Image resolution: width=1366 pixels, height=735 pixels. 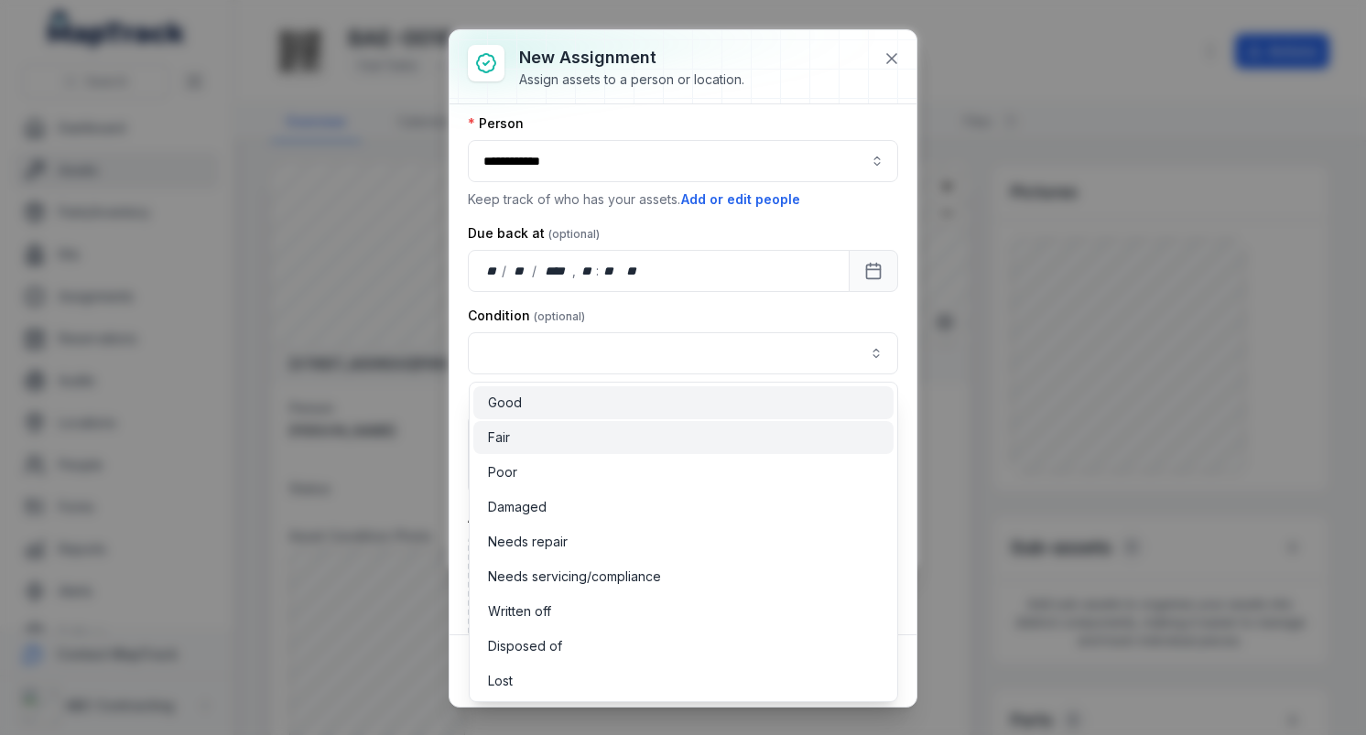 I want to click on span: Written off, so click(x=519, y=612).